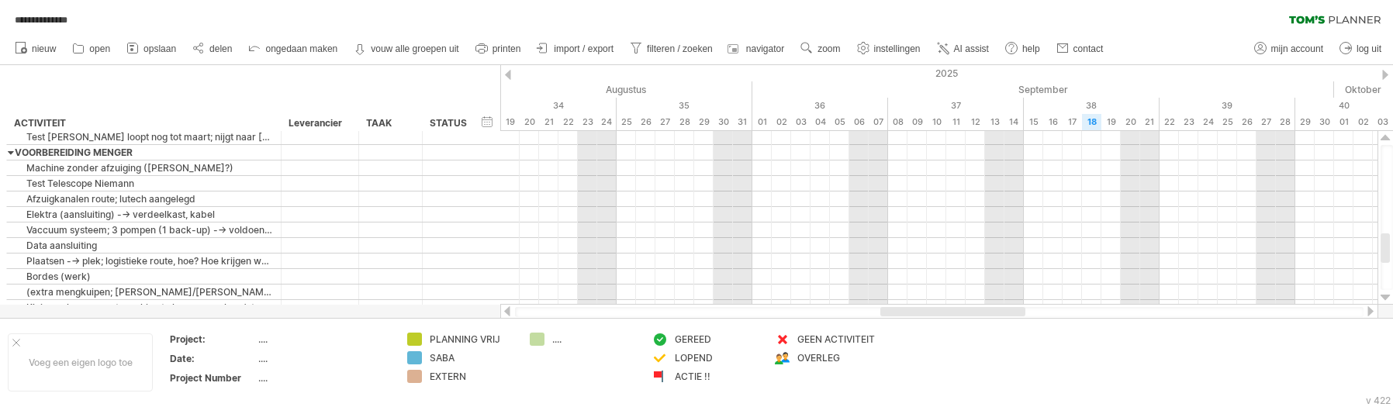  What do you see at coordinates (212, 339) in the screenshot?
I see `div: Project:` at bounding box center [212, 339].